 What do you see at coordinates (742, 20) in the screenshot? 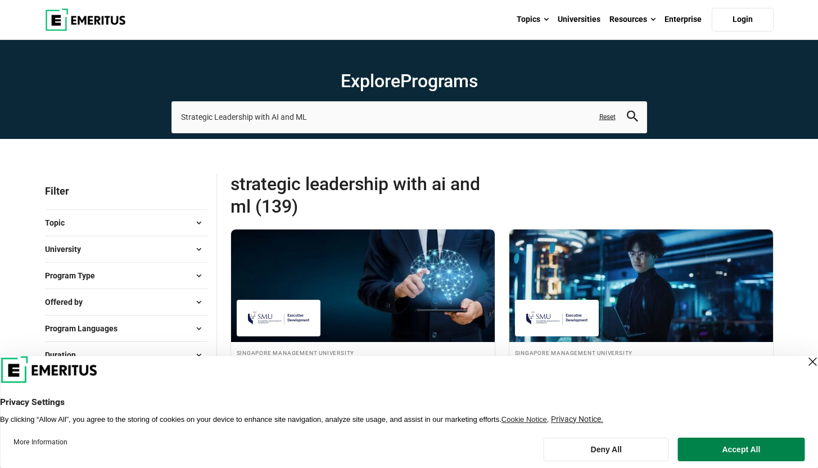
I see `a: Login` at bounding box center [742, 20].